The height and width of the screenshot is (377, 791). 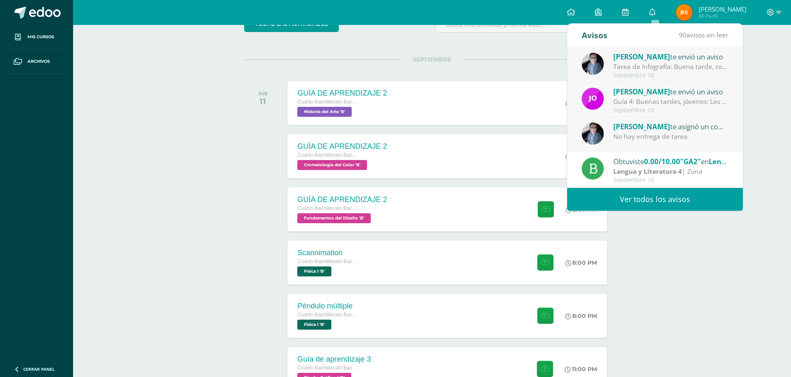 What do you see at coordinates (328, 306) in the screenshot?
I see `div: Péndulo múltiple` at bounding box center [328, 306].